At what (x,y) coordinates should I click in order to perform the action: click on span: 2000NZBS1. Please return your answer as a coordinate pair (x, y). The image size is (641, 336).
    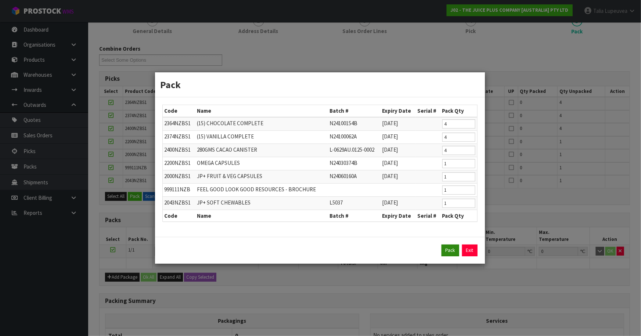
    Looking at the image, I should click on (178, 176).